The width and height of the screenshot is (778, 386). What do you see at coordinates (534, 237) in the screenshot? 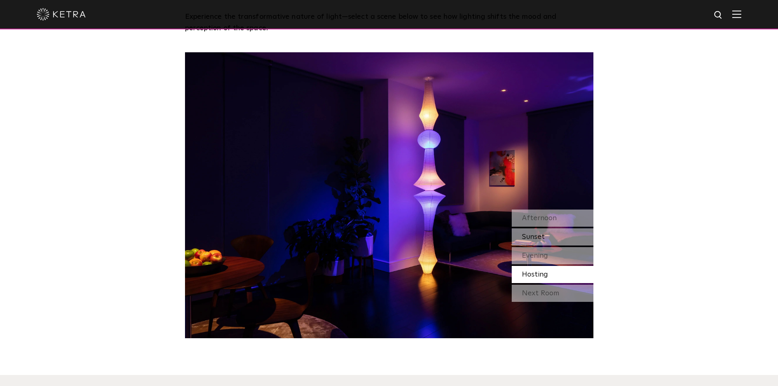
I see `span: Sunset` at bounding box center [534, 237].